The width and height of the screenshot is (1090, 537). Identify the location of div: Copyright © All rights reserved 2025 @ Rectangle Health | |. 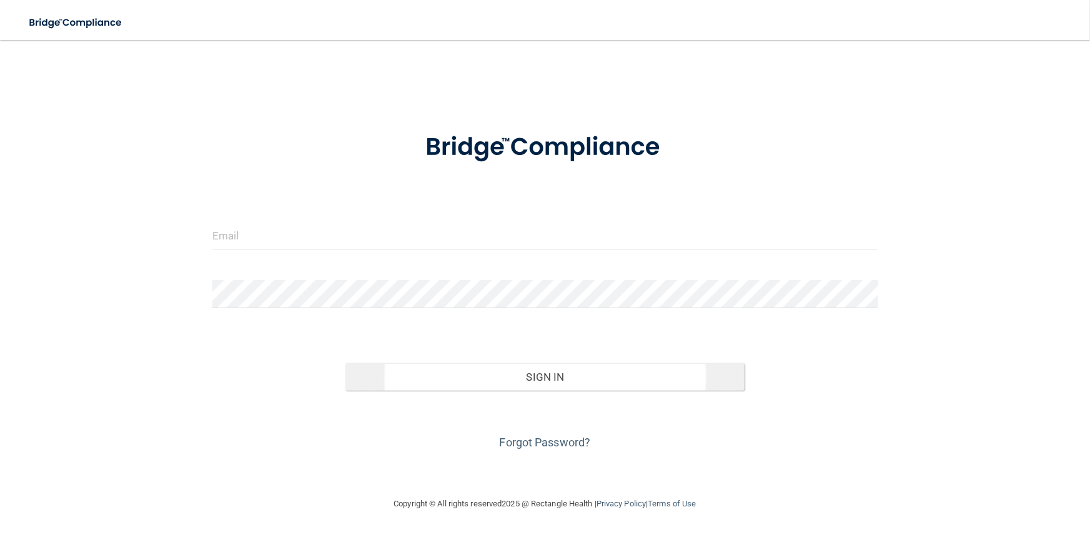
(545, 503).